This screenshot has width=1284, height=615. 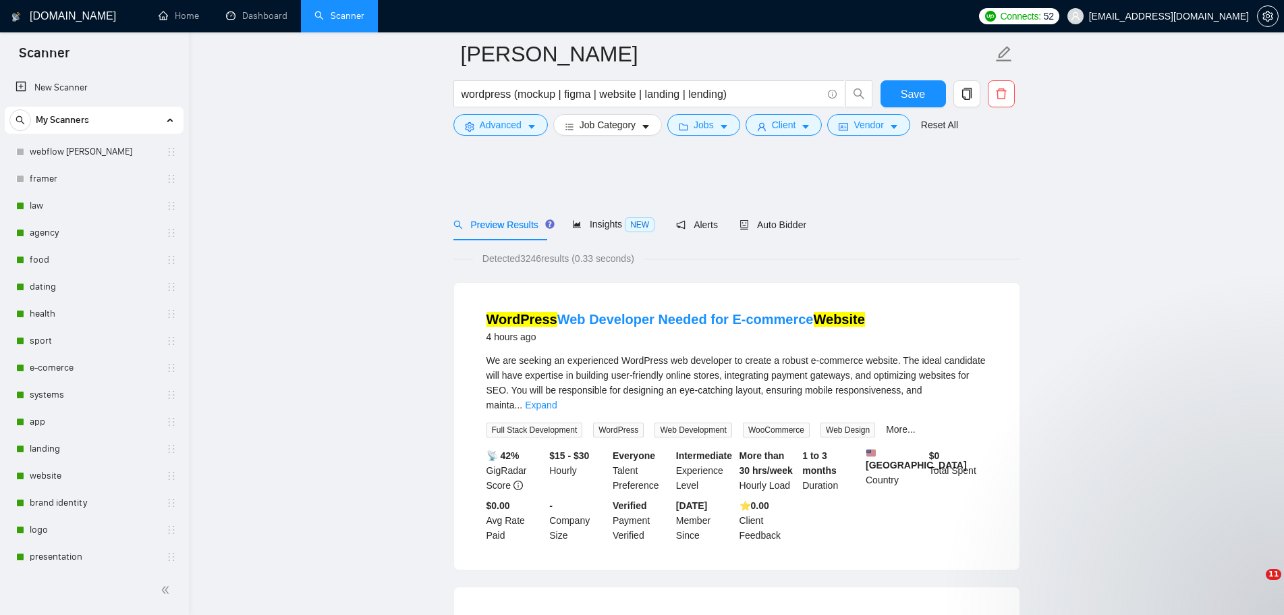 What do you see at coordinates (895, 470) in the screenshot?
I see `div: Country` at bounding box center [895, 470].